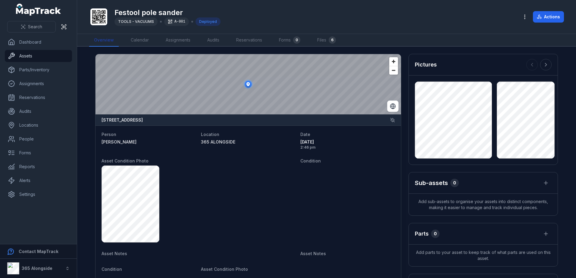  I want to click on button: Zoom in, so click(393, 61).